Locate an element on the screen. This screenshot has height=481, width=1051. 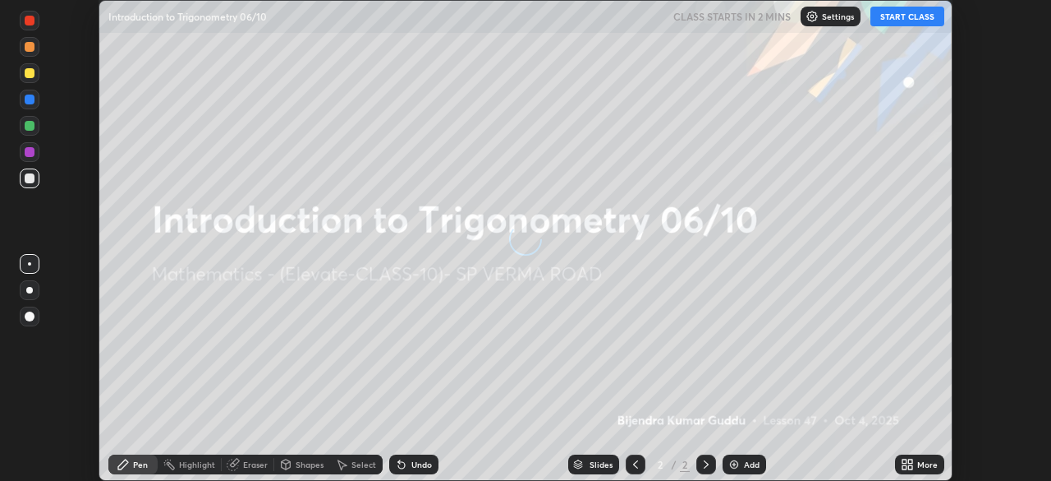
h5: CLASS STARTS IN 2 MINS is located at coordinates (732, 16).